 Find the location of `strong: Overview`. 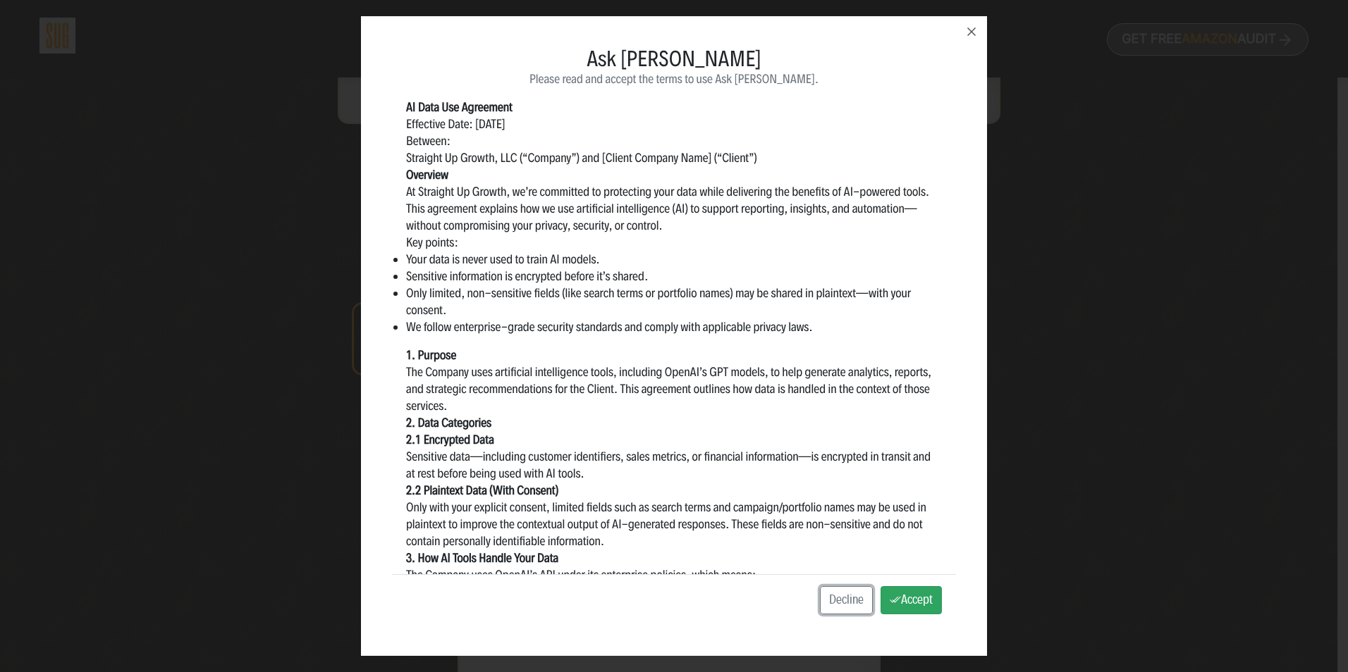

strong: Overview is located at coordinates (427, 175).